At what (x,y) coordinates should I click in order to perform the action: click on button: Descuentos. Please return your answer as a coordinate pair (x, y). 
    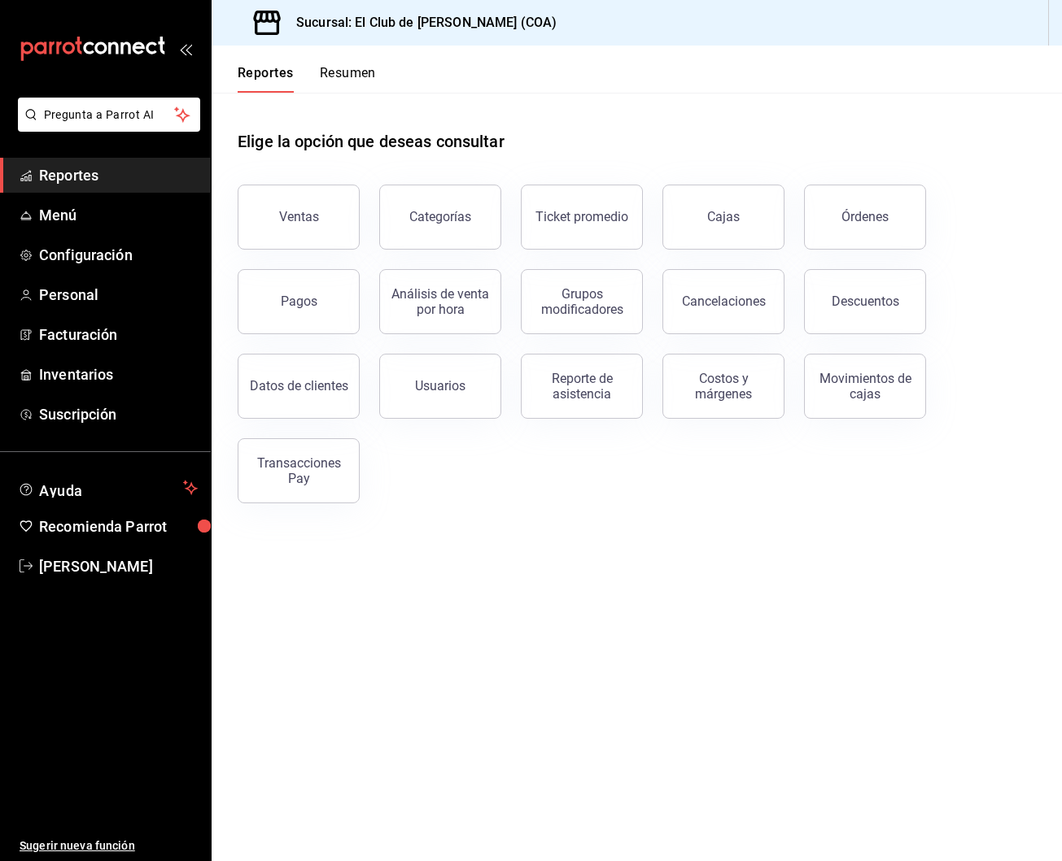
    Looking at the image, I should click on (865, 302).